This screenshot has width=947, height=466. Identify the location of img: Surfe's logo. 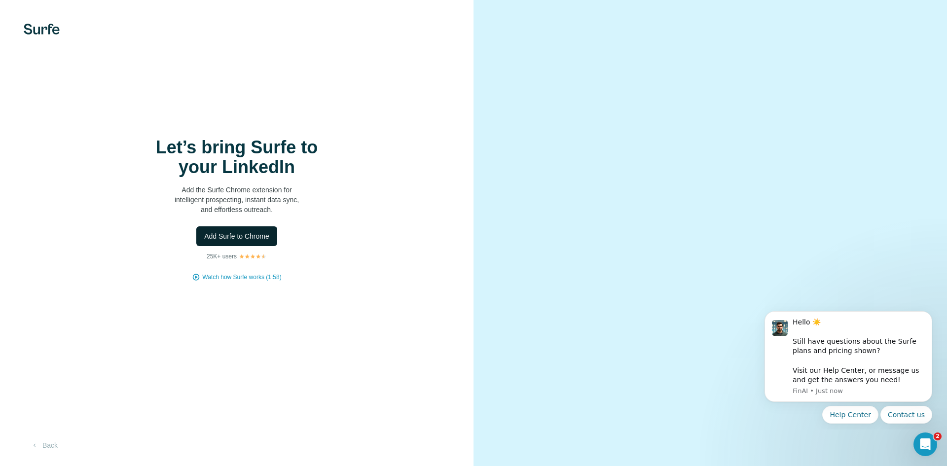
(41, 29).